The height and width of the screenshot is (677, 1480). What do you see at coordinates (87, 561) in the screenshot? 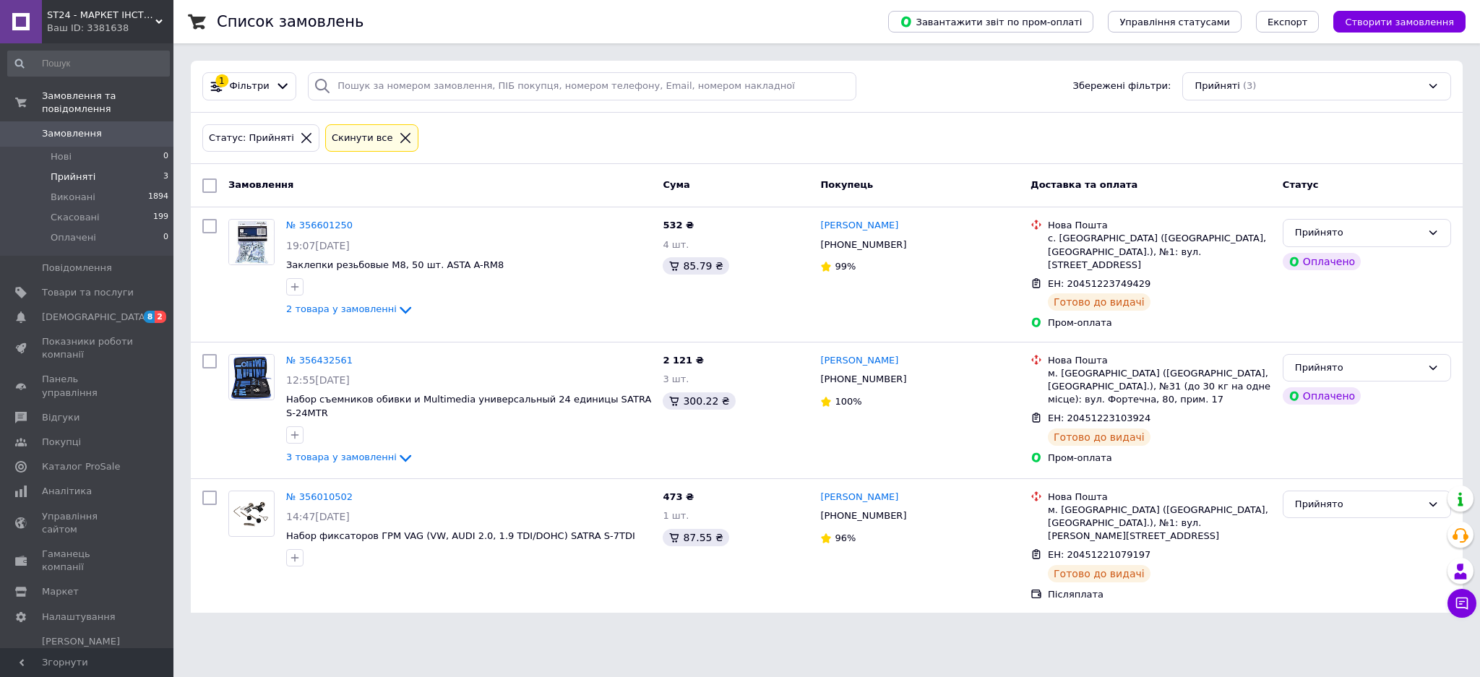
I see `span: Гаманець компанії` at bounding box center [87, 561].